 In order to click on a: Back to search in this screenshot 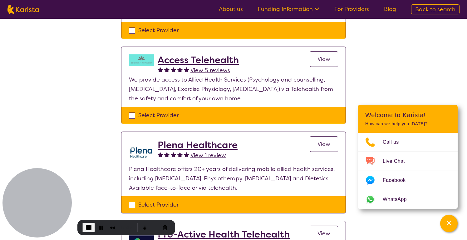, I will do `click(435, 9)`.